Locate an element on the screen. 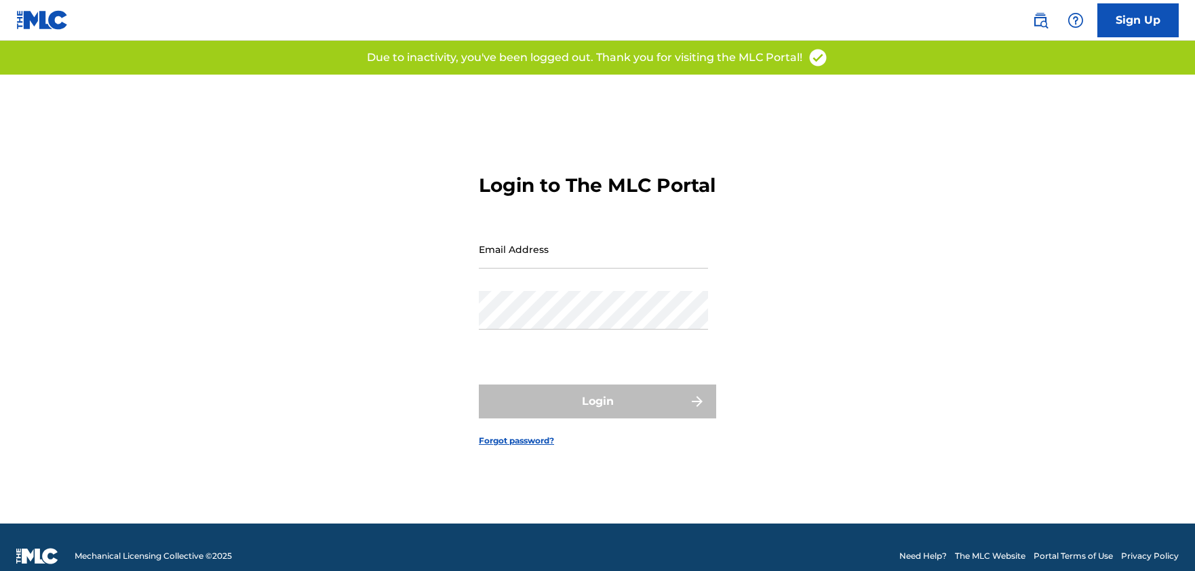  img: logo is located at coordinates (37, 556).